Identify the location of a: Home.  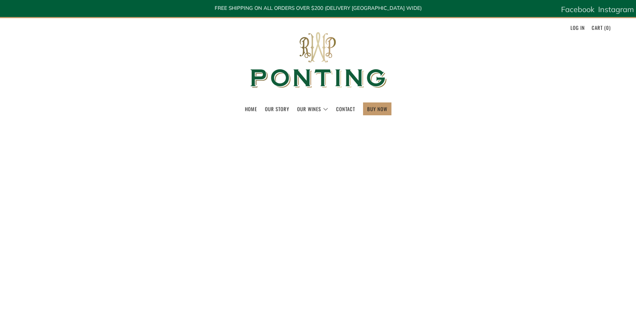
(251, 109).